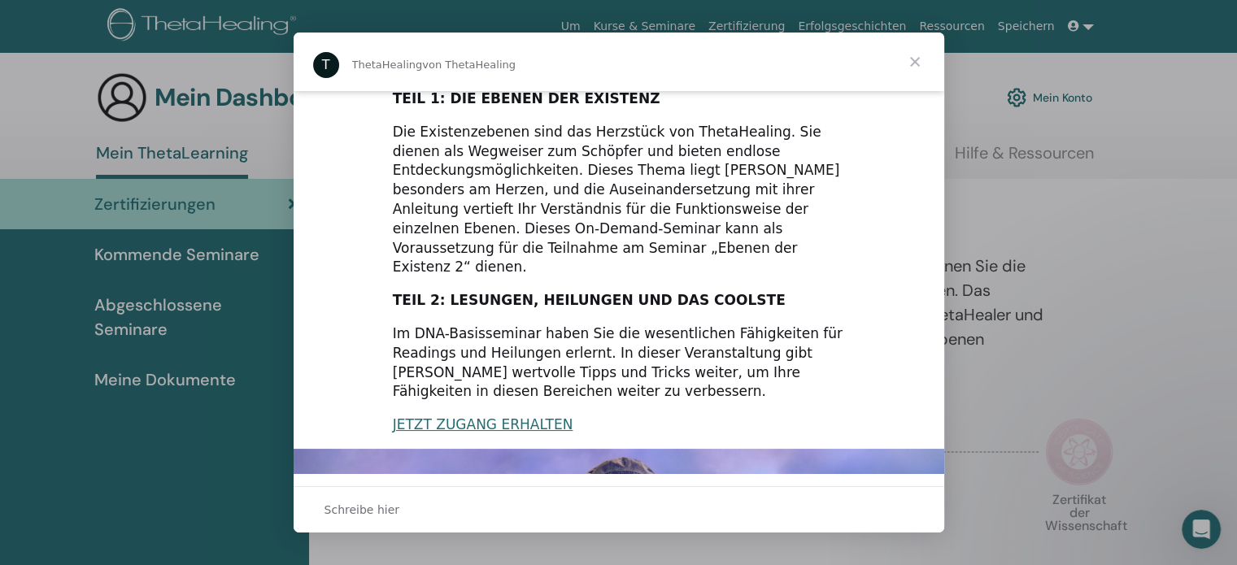 This screenshot has height=565, width=1237. I want to click on font: T, so click(326, 64).